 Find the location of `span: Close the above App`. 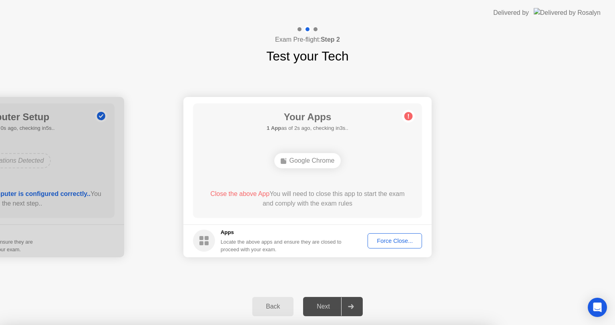

span: Close the above App is located at coordinates (240, 193).